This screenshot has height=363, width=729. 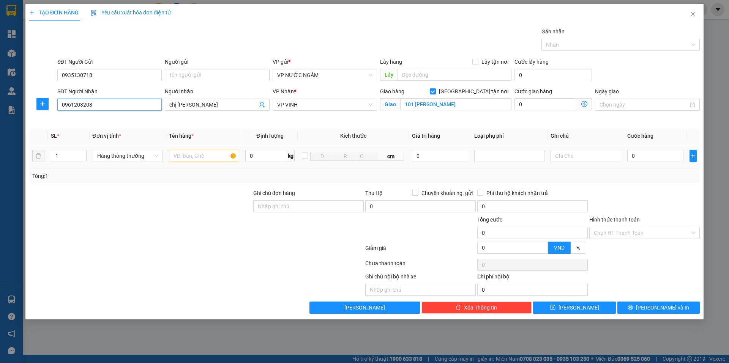 I want to click on div: Tổng: 1, so click(x=157, y=176).